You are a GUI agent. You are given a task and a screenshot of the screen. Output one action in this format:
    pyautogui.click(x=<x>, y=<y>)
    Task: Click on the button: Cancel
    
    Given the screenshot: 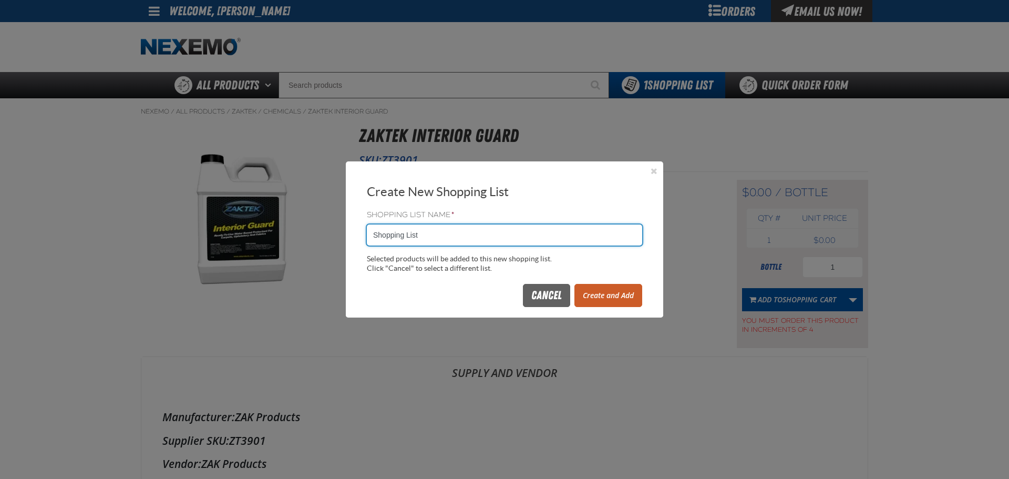 What is the action you would take?
    pyautogui.click(x=546, y=295)
    